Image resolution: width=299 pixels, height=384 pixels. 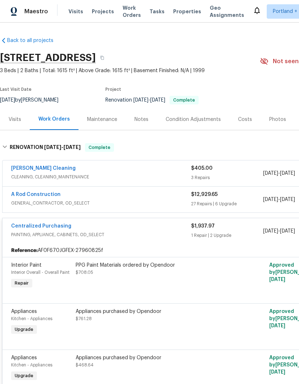 I want to click on span: Geo Assignments, so click(x=227, y=11).